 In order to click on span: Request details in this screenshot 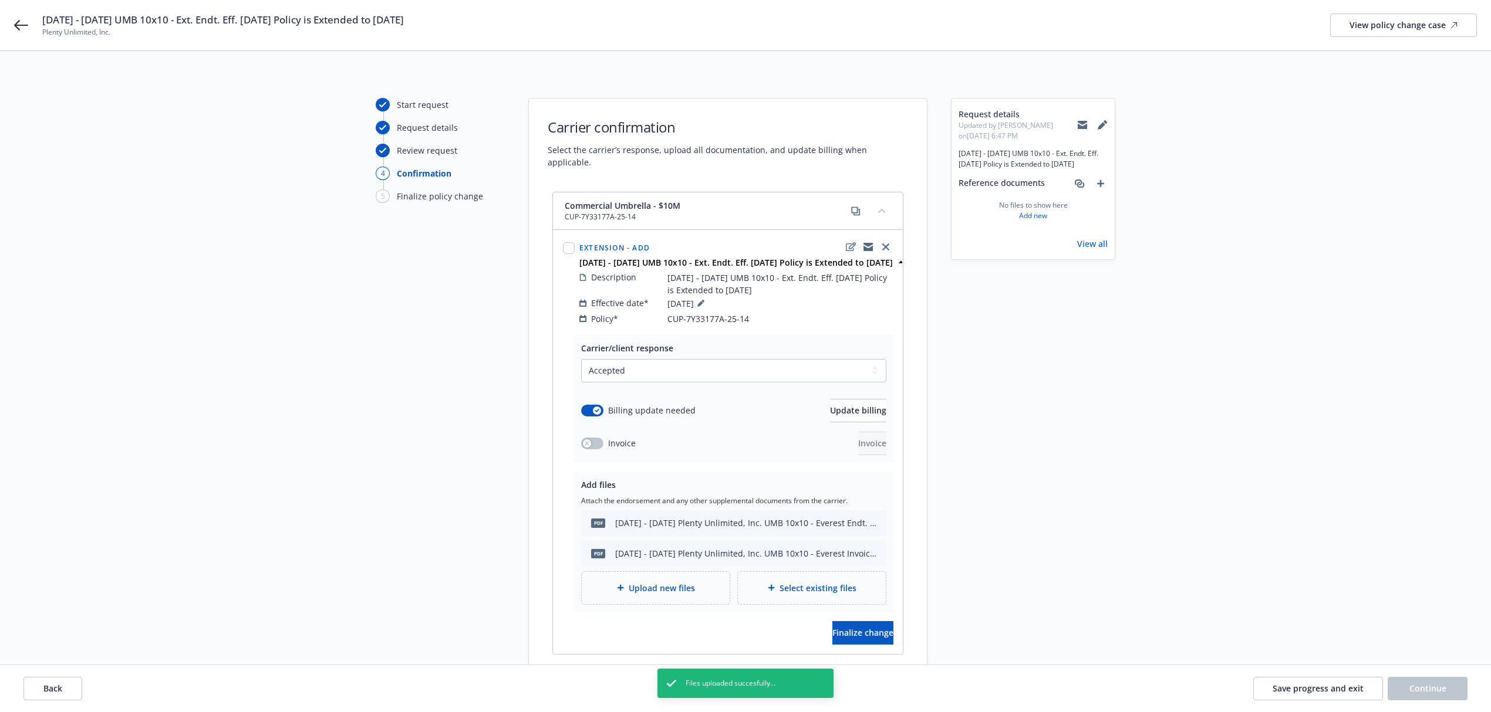, I will do `click(1018, 114)`.